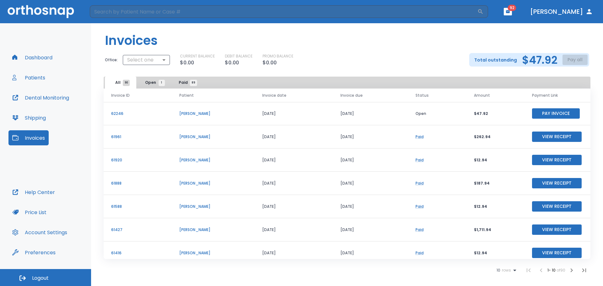  Describe the element at coordinates (545, 96) in the screenshot. I see `span: Payment Link` at that location.